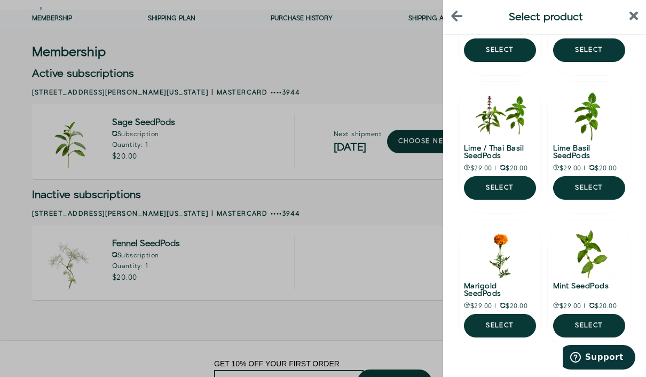  What do you see at coordinates (42, 12) in the screenshot?
I see `span: Support` at bounding box center [42, 12].